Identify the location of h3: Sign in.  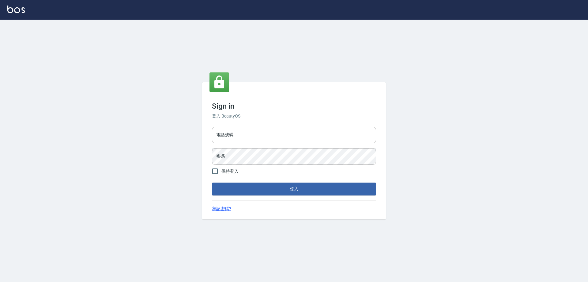
(294, 106).